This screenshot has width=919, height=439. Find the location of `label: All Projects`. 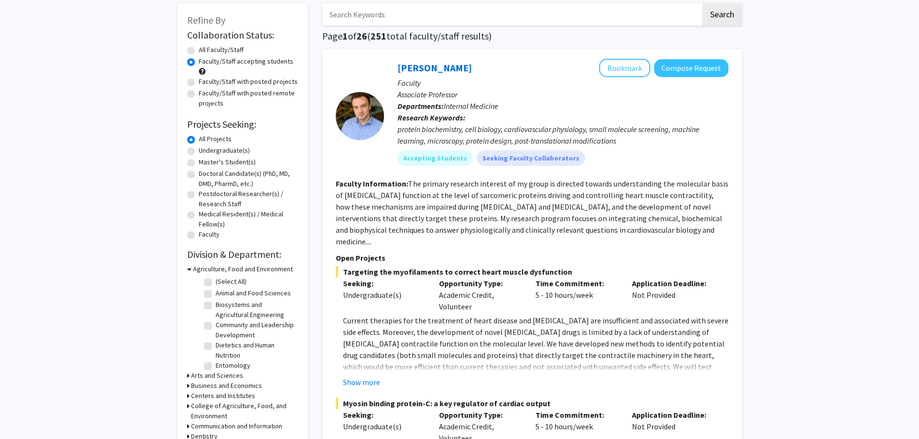

label: All Projects is located at coordinates (215, 139).